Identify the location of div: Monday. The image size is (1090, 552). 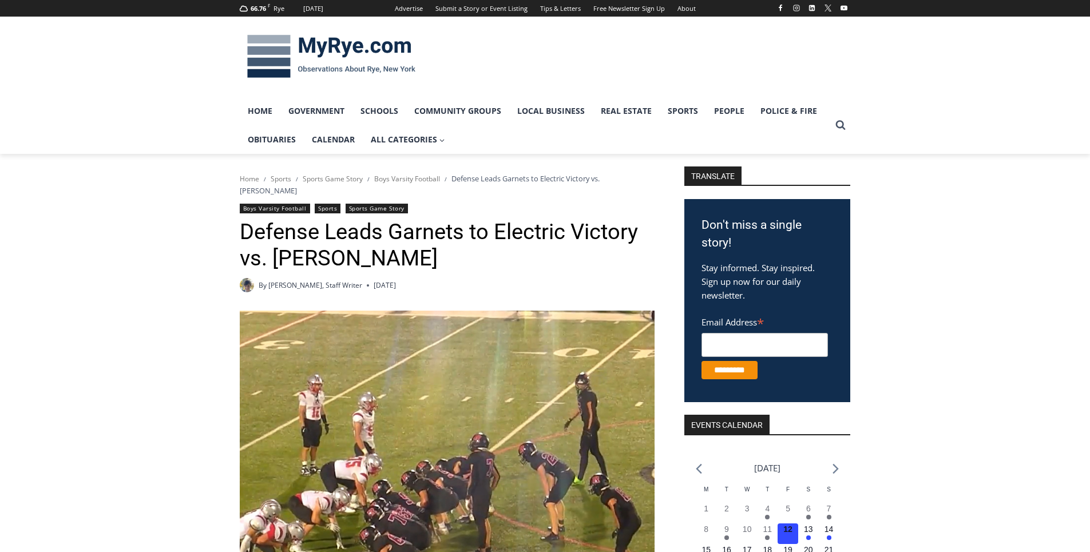
(706, 494).